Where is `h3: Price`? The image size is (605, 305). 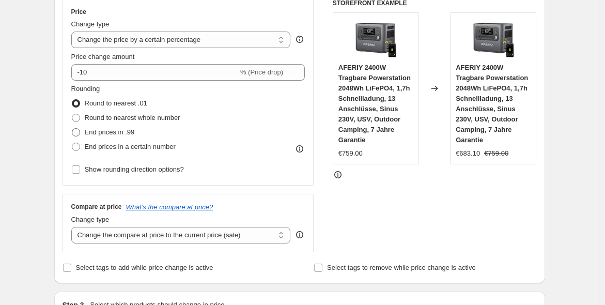 h3: Price is located at coordinates (78, 12).